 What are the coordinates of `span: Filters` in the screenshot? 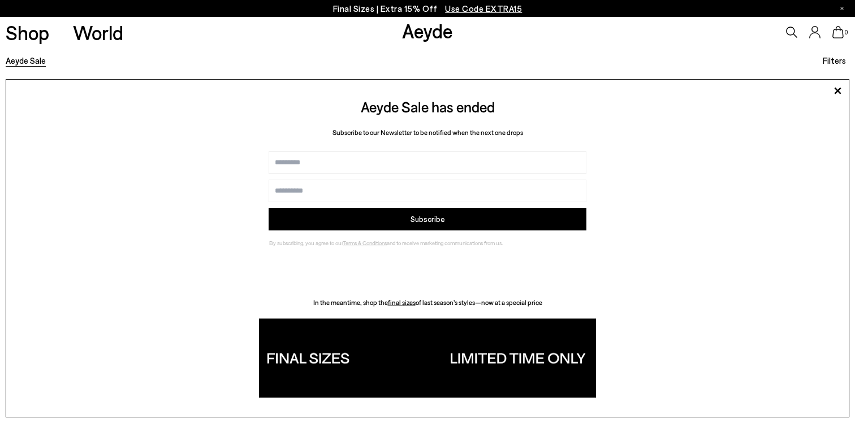 It's located at (834, 60).